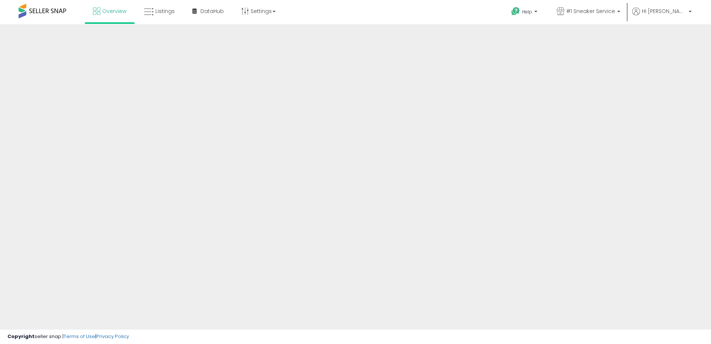 This screenshot has width=711, height=344. Describe the element at coordinates (79, 336) in the screenshot. I see `a: Terms of Use` at that location.